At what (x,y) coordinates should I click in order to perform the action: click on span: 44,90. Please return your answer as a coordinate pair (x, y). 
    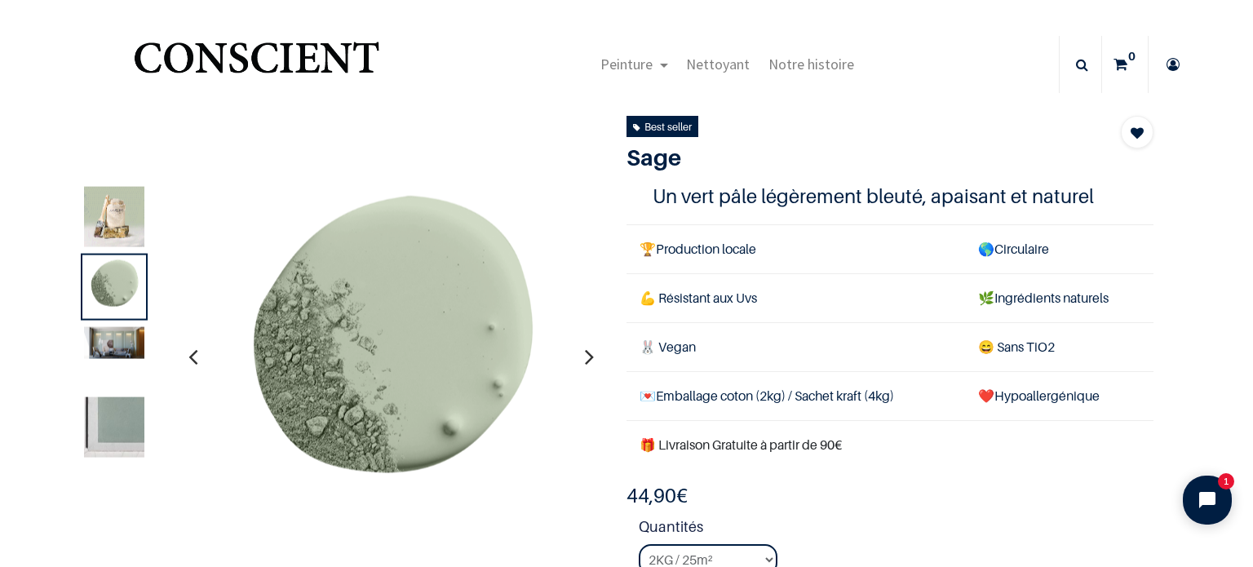
    Looking at the image, I should click on (651, 495).